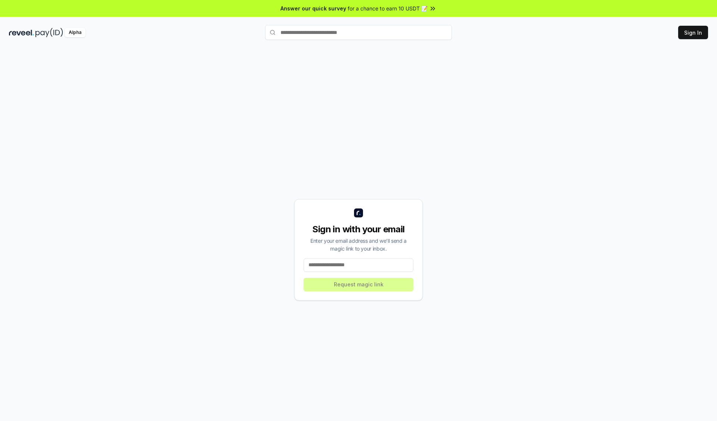 The width and height of the screenshot is (717, 421). What do you see at coordinates (358, 245) in the screenshot?
I see `div: Enter your email address and we’ll send a magic link to your inbox.` at bounding box center [358, 245].